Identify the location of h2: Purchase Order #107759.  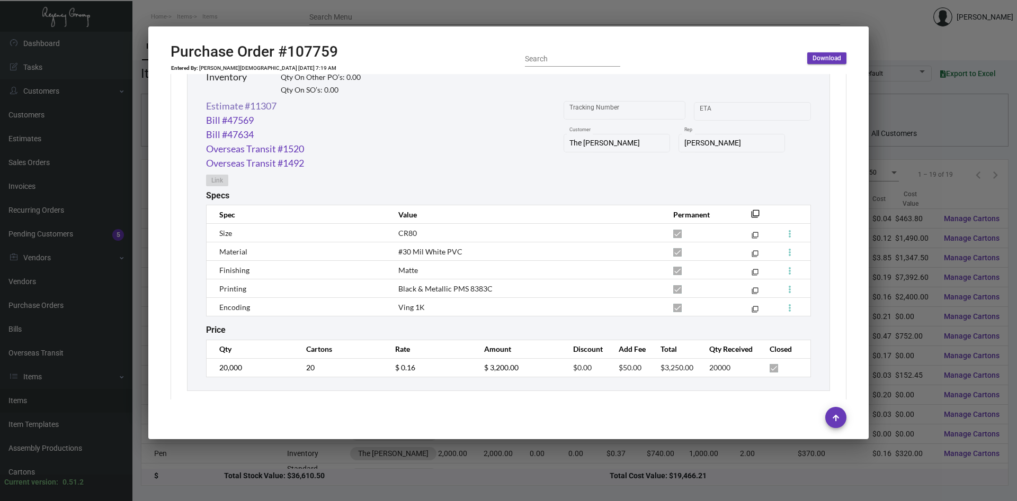
(254, 52).